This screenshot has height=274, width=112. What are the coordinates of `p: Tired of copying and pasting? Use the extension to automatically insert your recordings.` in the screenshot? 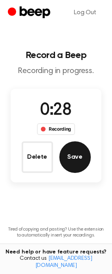 It's located at (56, 232).